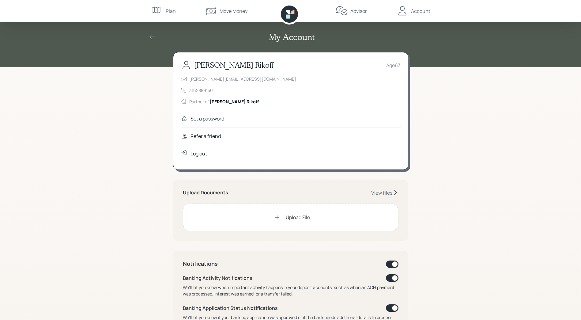 The width and height of the screenshot is (581, 320). I want to click on div: Partner of, so click(224, 101).